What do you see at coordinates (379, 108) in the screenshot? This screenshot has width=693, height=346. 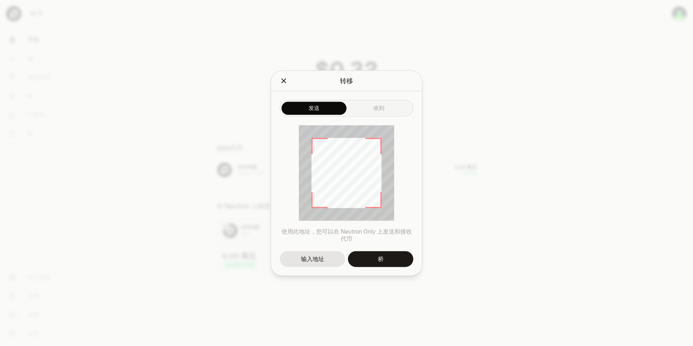 I see `button: 收到` at bounding box center [379, 108].